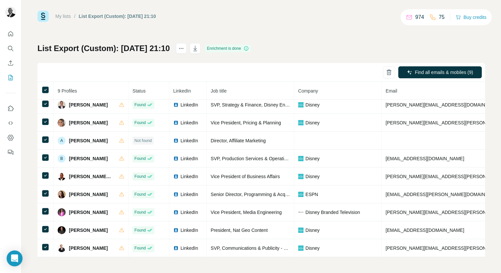 This screenshot has width=501, height=273. Describe the element at coordinates (67, 91) in the screenshot. I see `span: 9 Profiles` at that location.